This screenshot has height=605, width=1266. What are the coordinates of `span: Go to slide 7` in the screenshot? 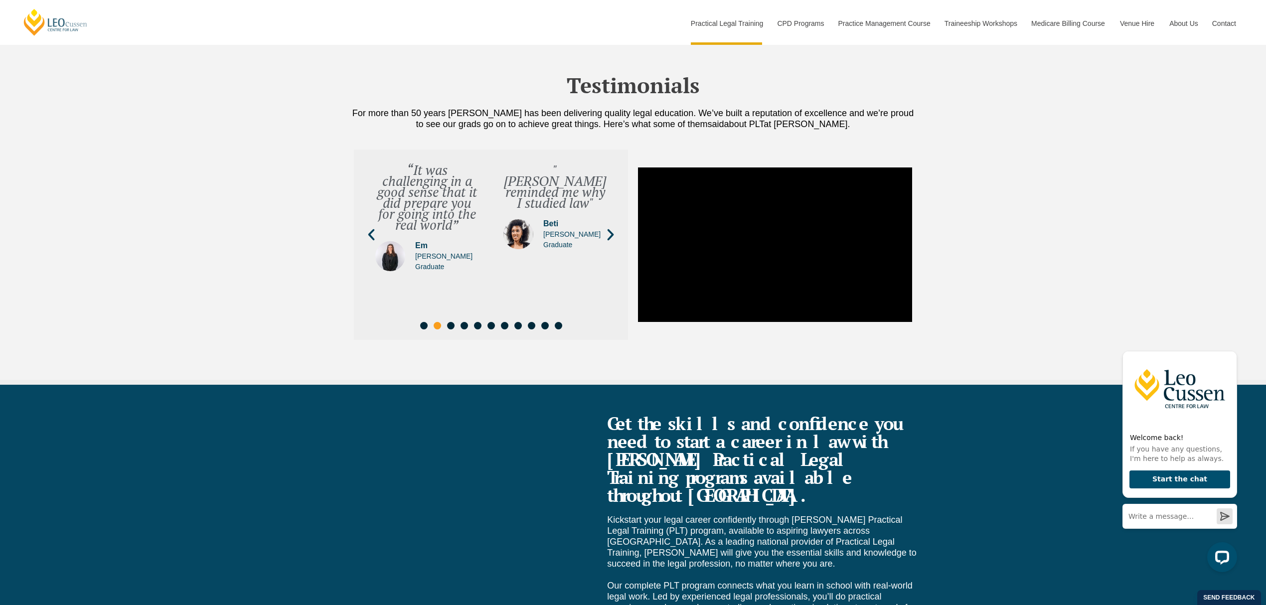 It's located at (504, 325).